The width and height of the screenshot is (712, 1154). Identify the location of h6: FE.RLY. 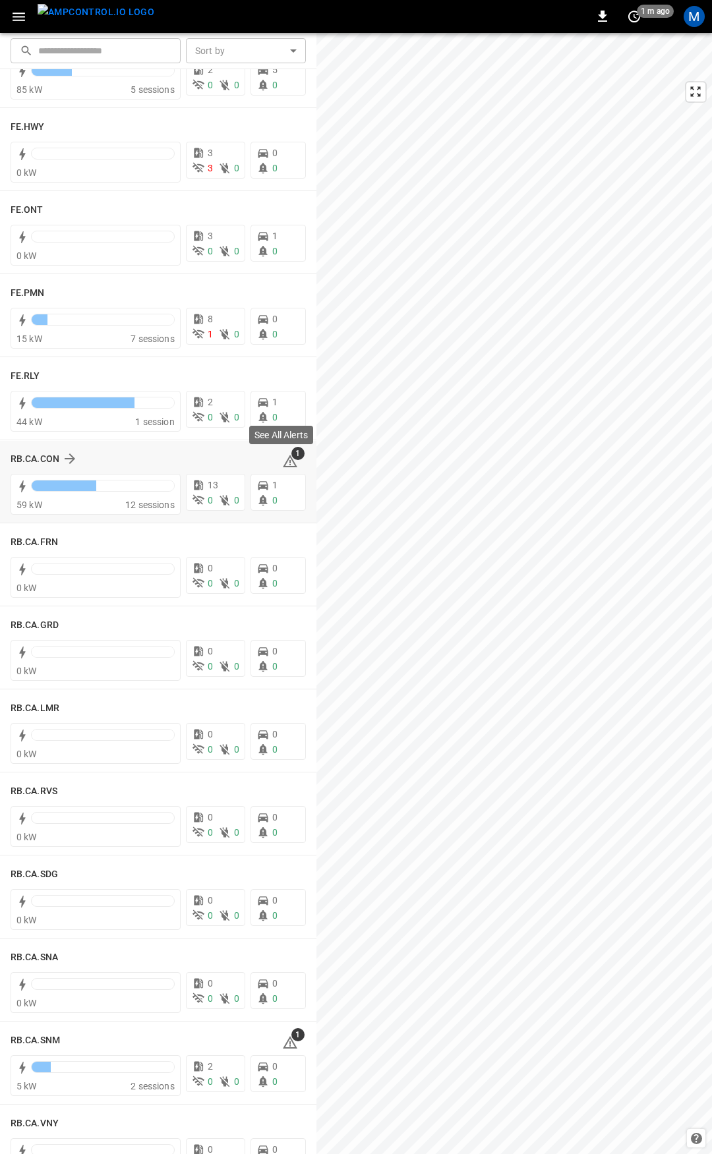
(25, 376).